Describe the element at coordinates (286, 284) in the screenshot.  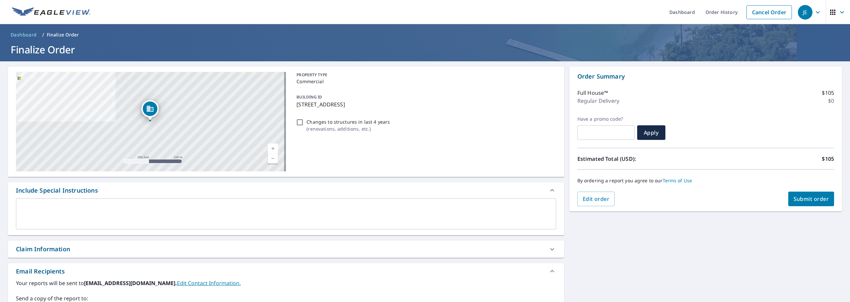
I see `label: Your reports will be sent to` at that location.